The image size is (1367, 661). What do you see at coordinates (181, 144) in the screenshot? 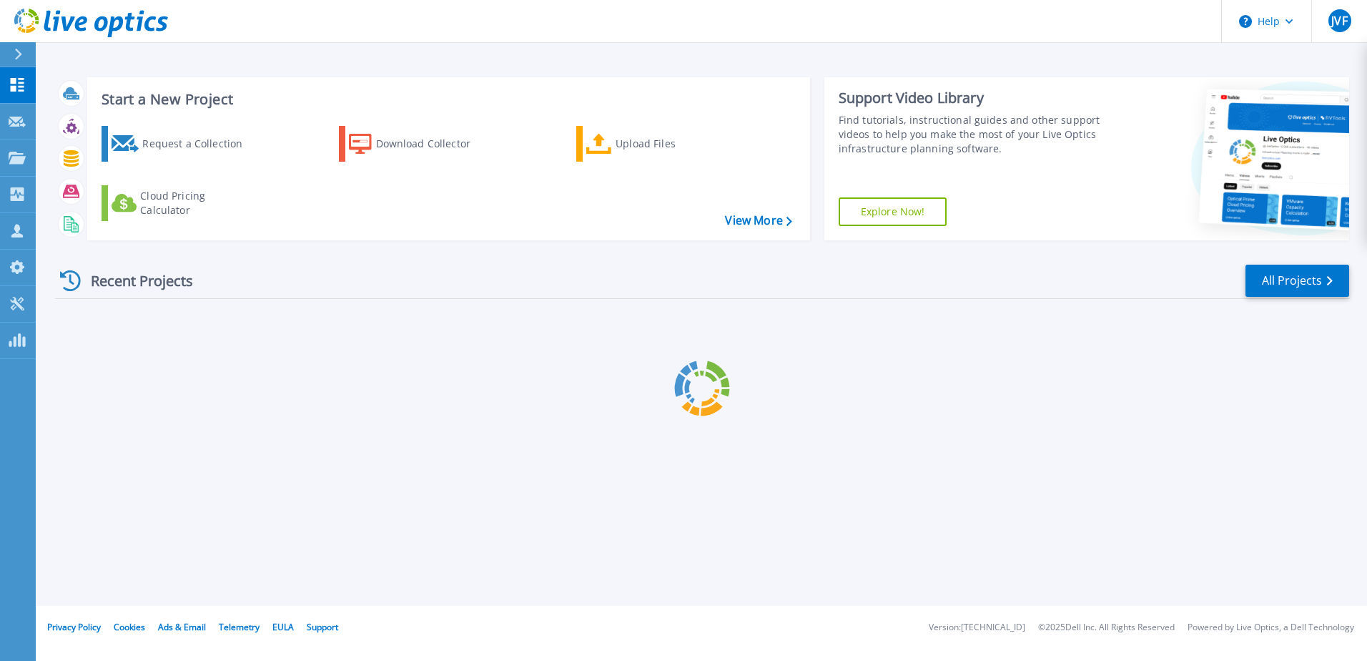
I see `a: Request a Collection` at bounding box center [181, 144].